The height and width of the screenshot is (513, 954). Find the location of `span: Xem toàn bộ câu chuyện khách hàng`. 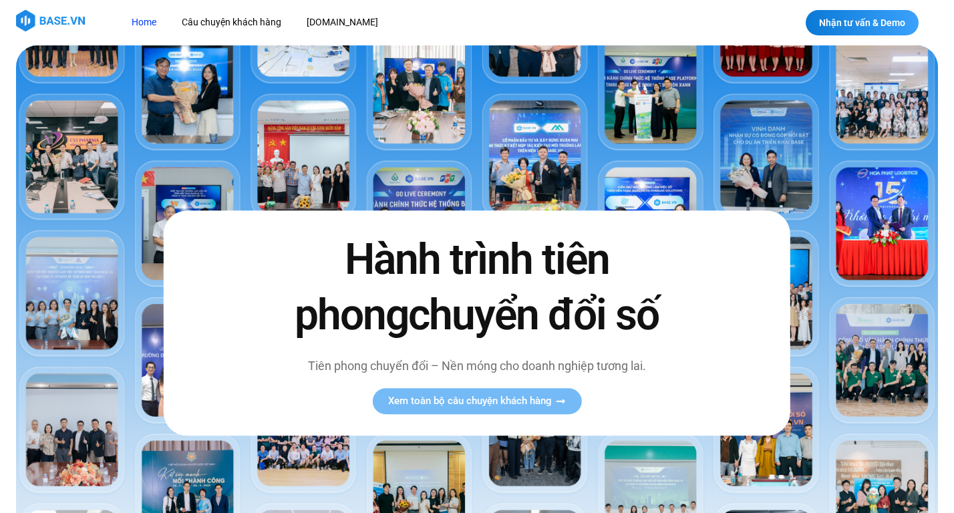

span: Xem toàn bộ câu chuyện khách hàng is located at coordinates (470, 401).